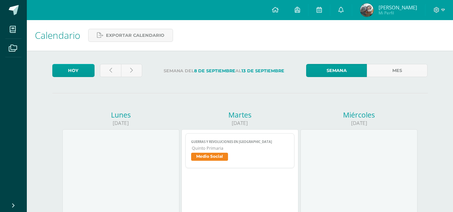 This screenshot has width=453, height=212. What do you see at coordinates (214, 71) in the screenshot?
I see `strong: 8 de Septiembre` at bounding box center [214, 71].